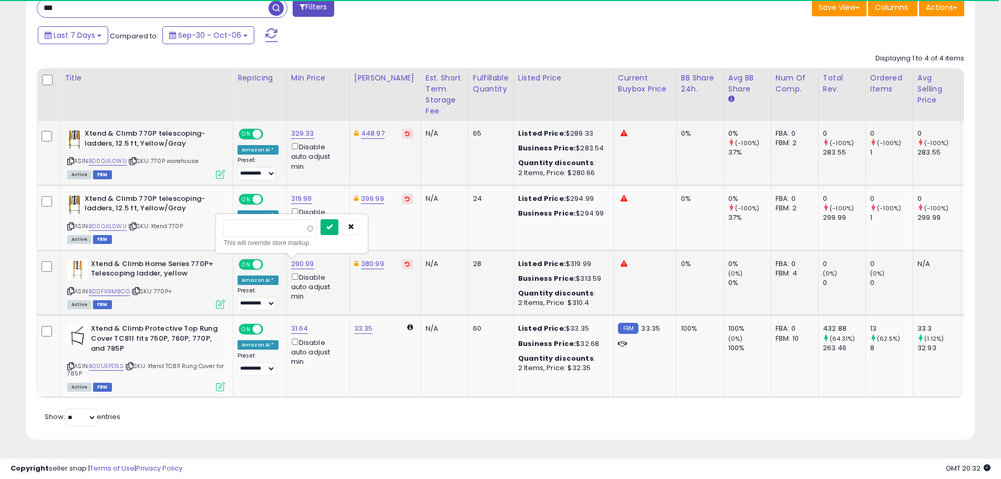 Image resolution: width=1001 pixels, height=479 pixels. Describe the element at coordinates (934, 338) in the screenshot. I see `small: (1.12%)` at that location.